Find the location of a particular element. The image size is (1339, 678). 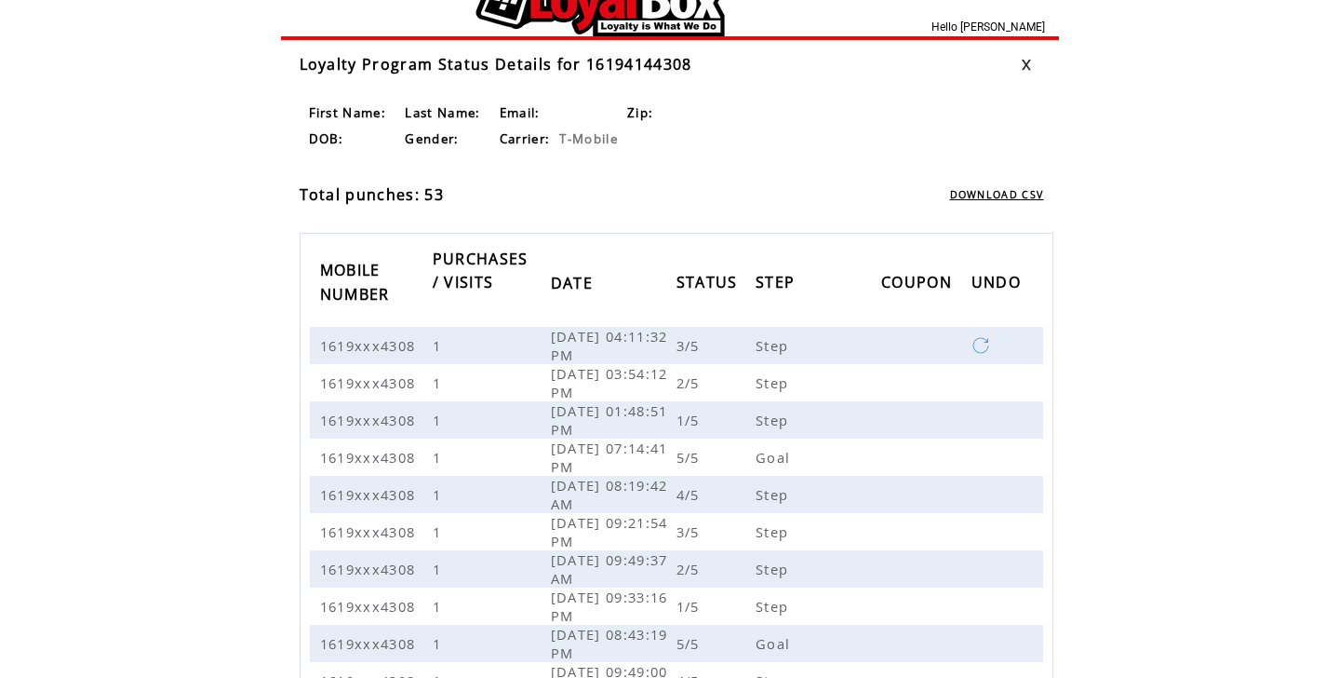

span: PURCHASES is located at coordinates (483, 261).